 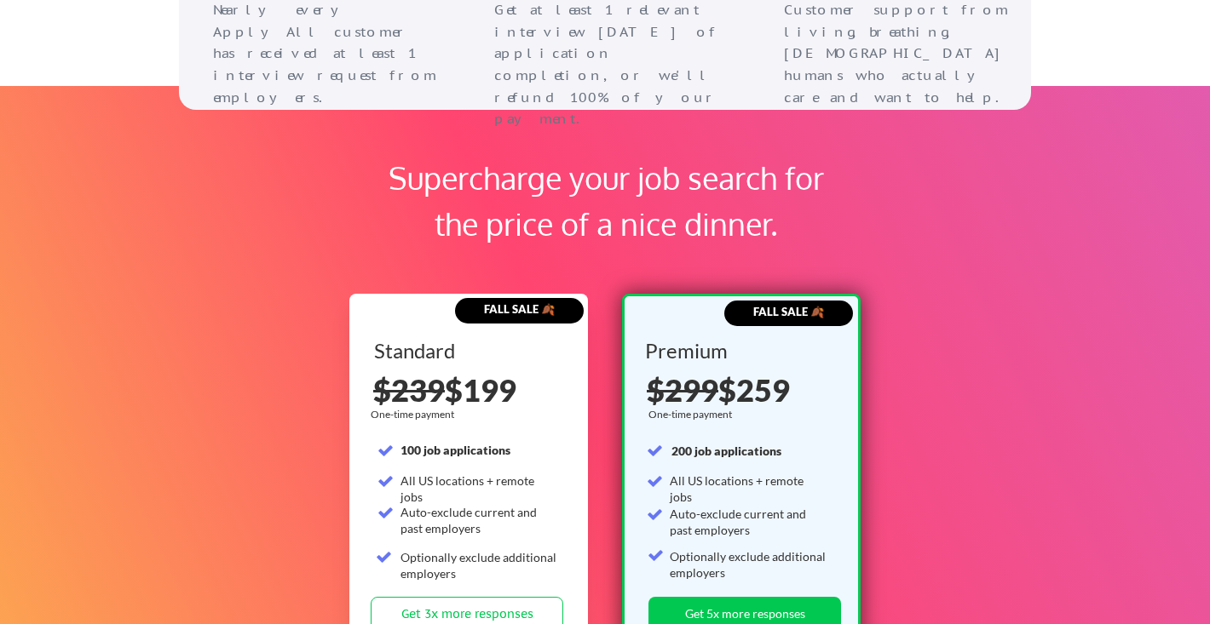 I want to click on div: $259, so click(x=743, y=390).